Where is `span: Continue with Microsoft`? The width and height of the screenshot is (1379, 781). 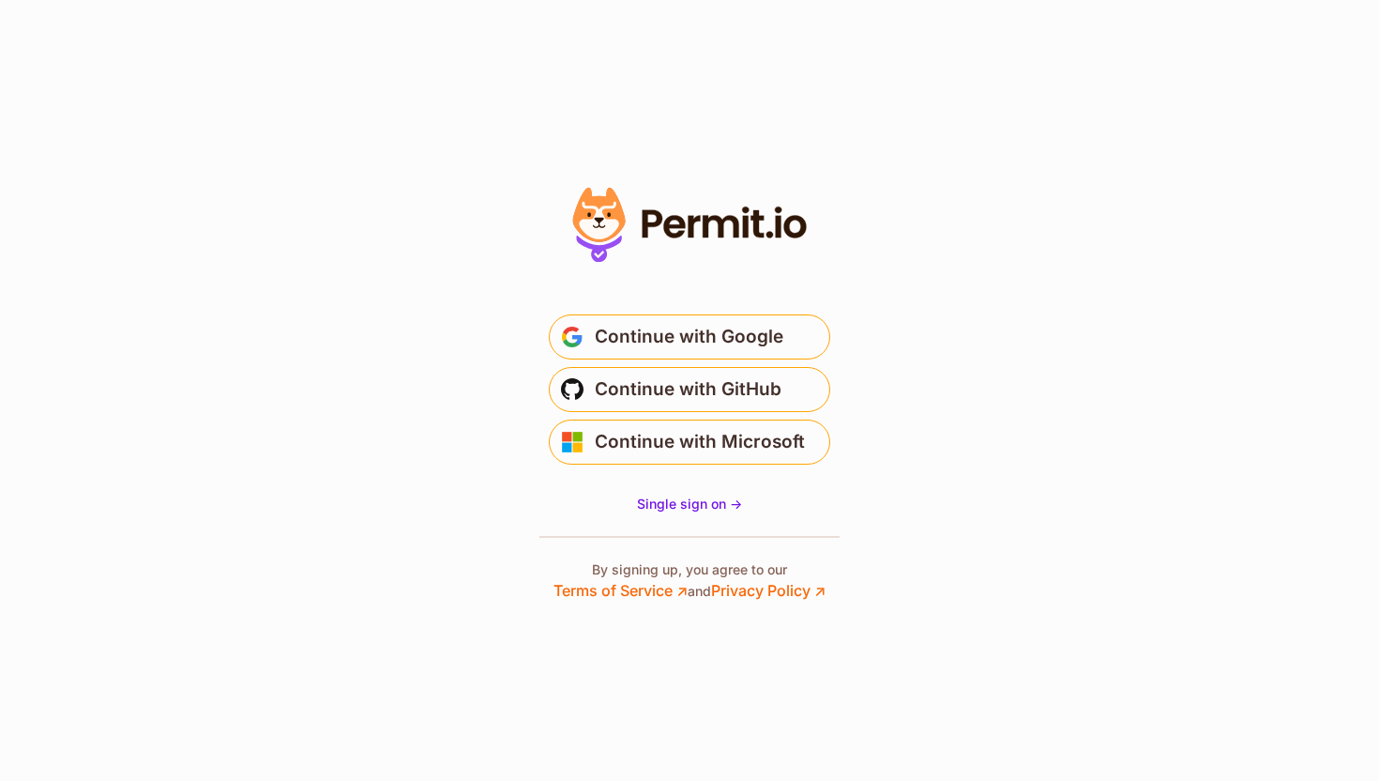 span: Continue with Microsoft is located at coordinates (700, 442).